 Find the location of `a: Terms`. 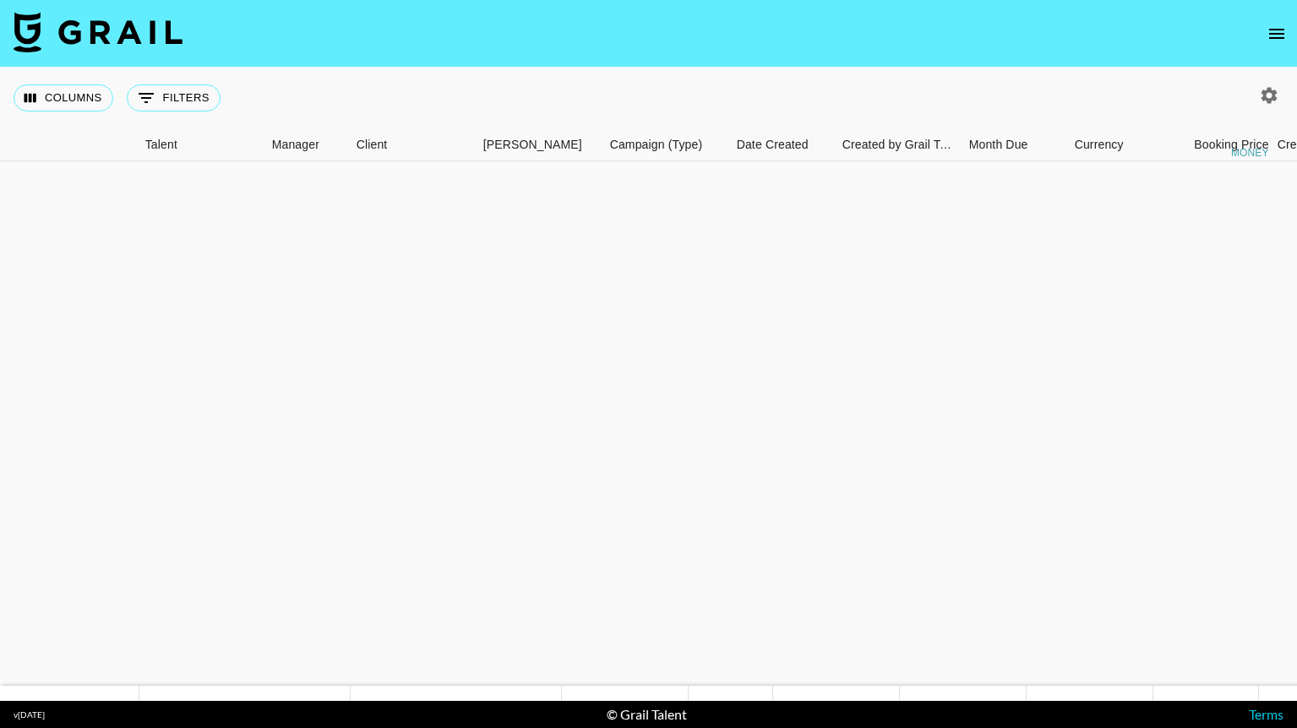

a: Terms is located at coordinates (1265, 714).